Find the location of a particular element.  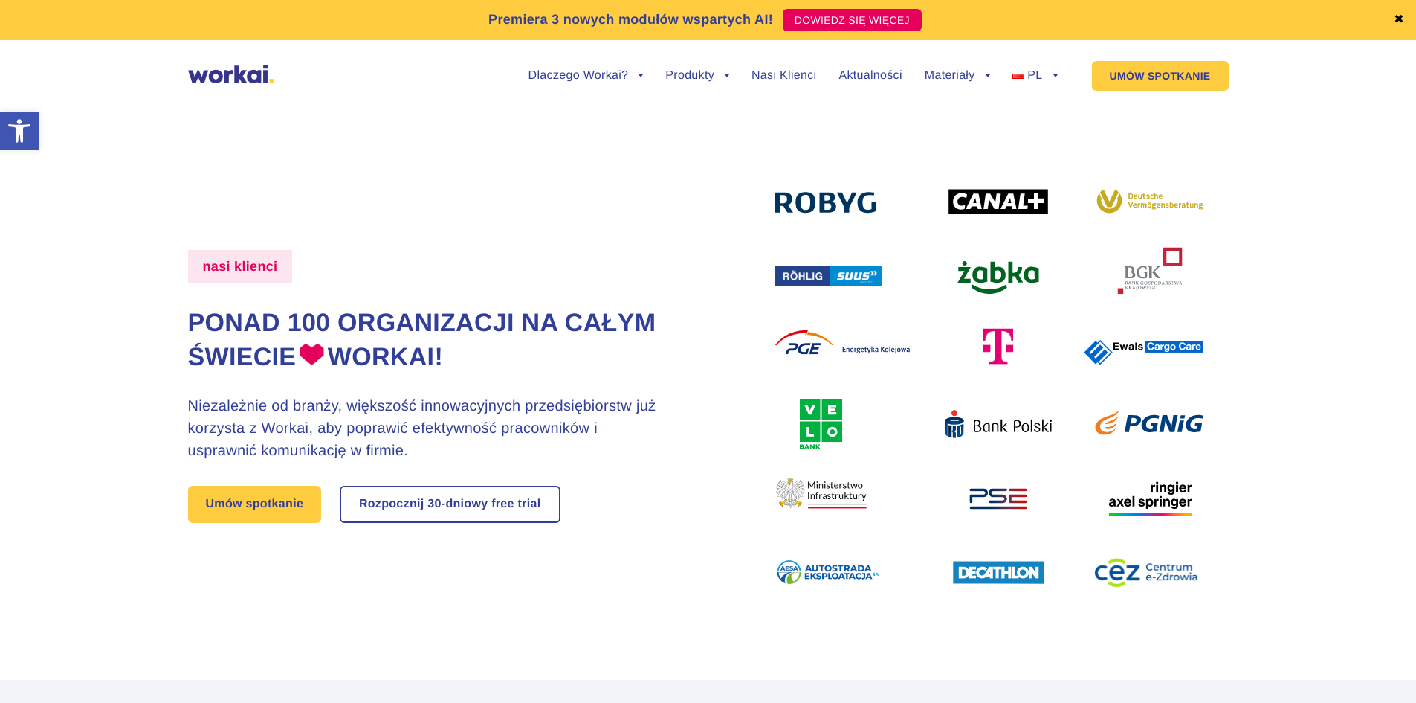

a: Umów spotkanie is located at coordinates (255, 504).